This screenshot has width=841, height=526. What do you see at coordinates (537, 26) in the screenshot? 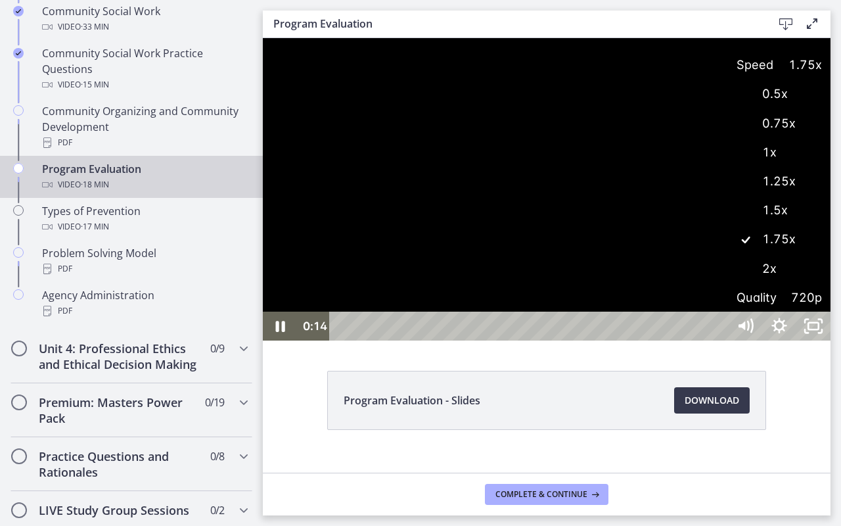
I see `span: 1.75x` at bounding box center [537, 26].